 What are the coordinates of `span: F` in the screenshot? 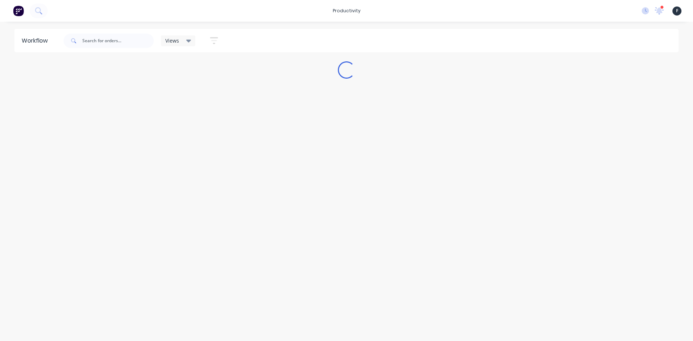 It's located at (677, 11).